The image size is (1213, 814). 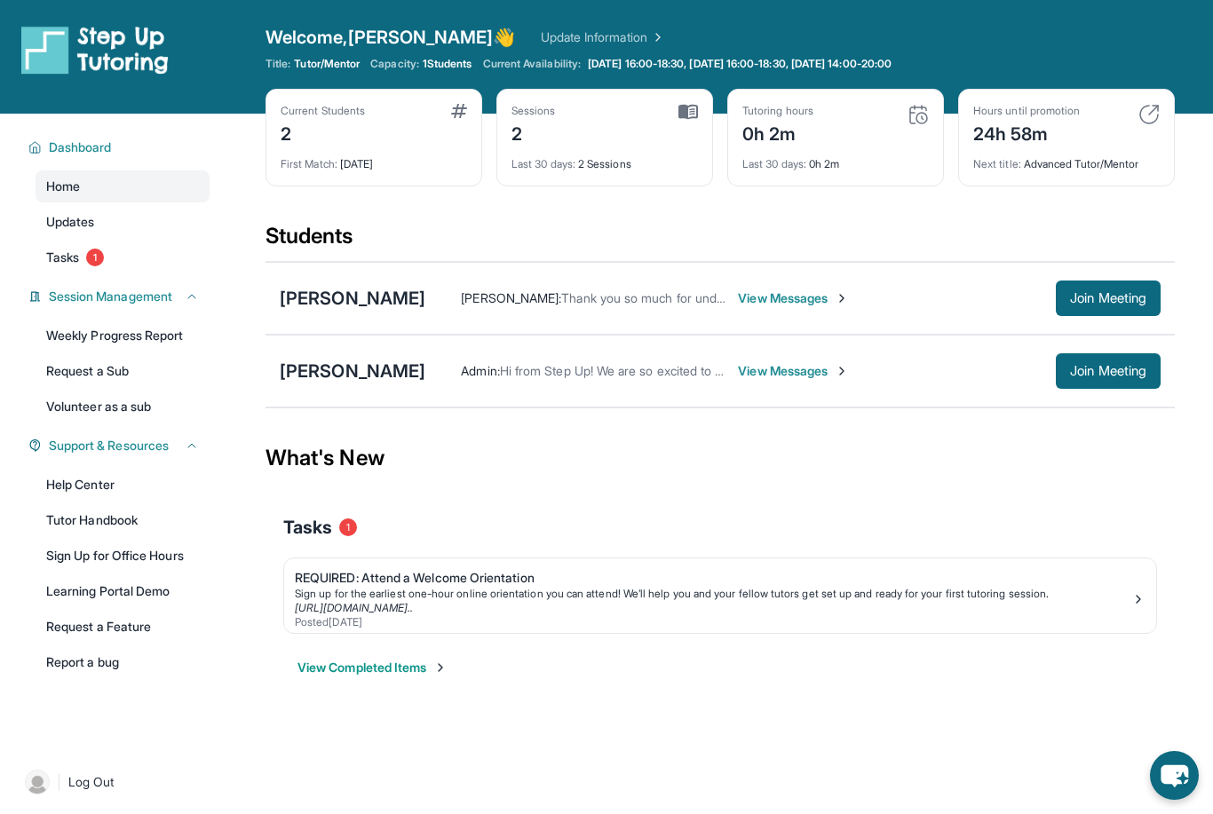 What do you see at coordinates (123, 336) in the screenshot?
I see `a: Weekly Progress Report` at bounding box center [123, 336].